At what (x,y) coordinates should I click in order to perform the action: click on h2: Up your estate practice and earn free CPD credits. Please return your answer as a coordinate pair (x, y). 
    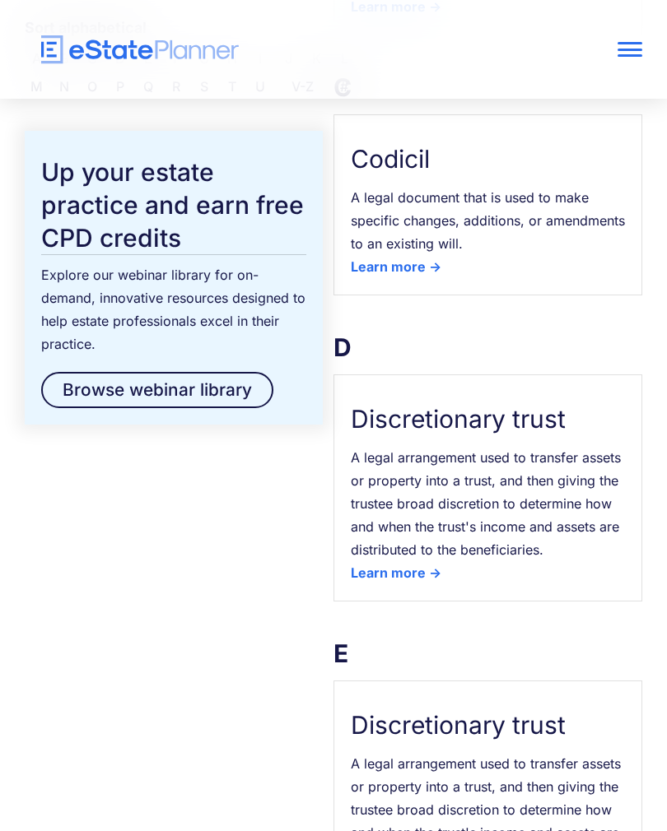
    Looking at the image, I should click on (174, 205).